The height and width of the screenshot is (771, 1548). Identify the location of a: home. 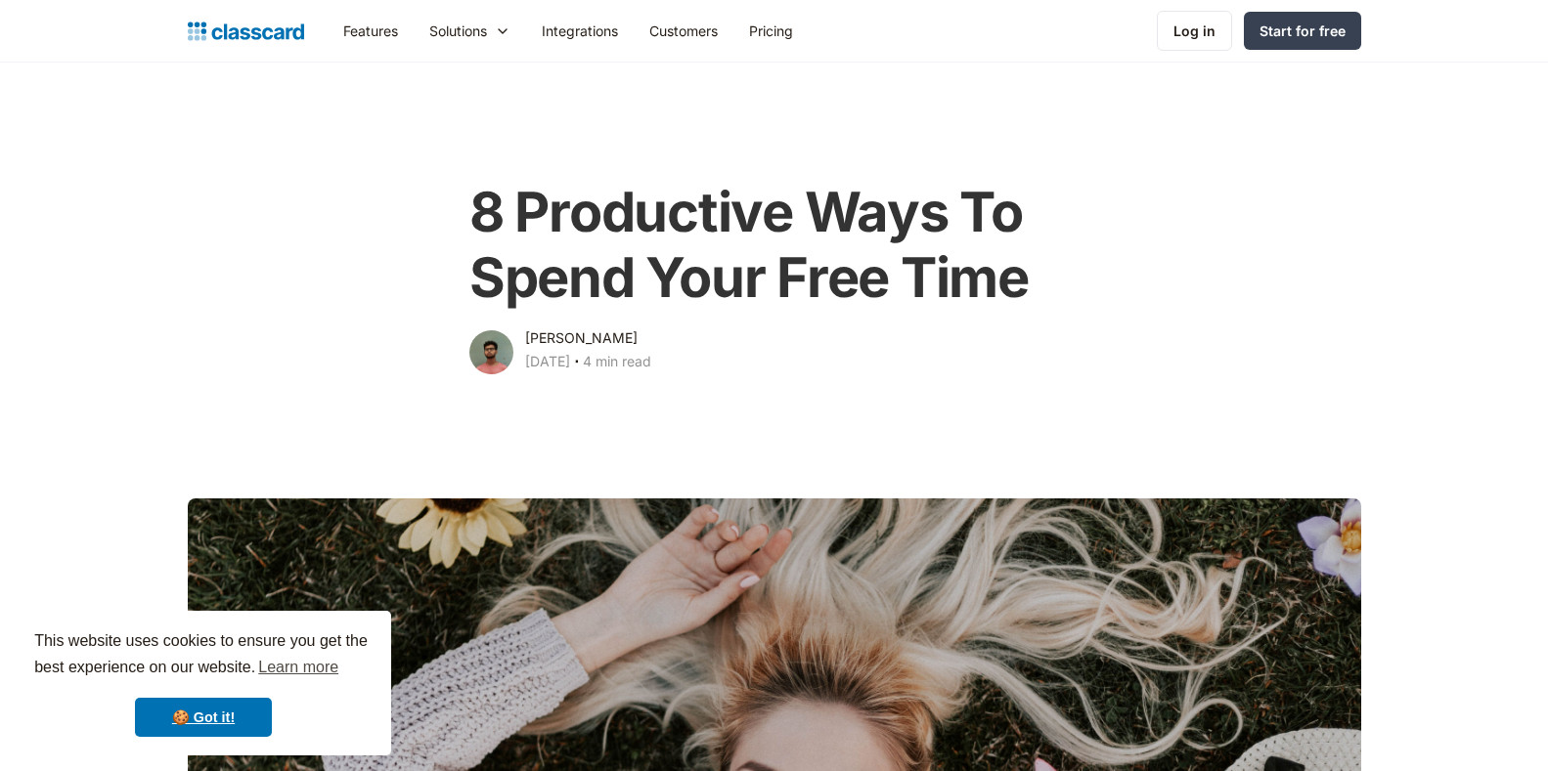
(245, 31).